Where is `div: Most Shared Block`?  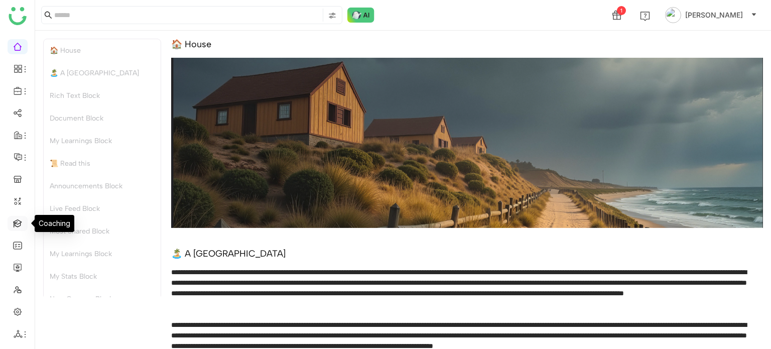
div: Most Shared Block is located at coordinates (102, 231).